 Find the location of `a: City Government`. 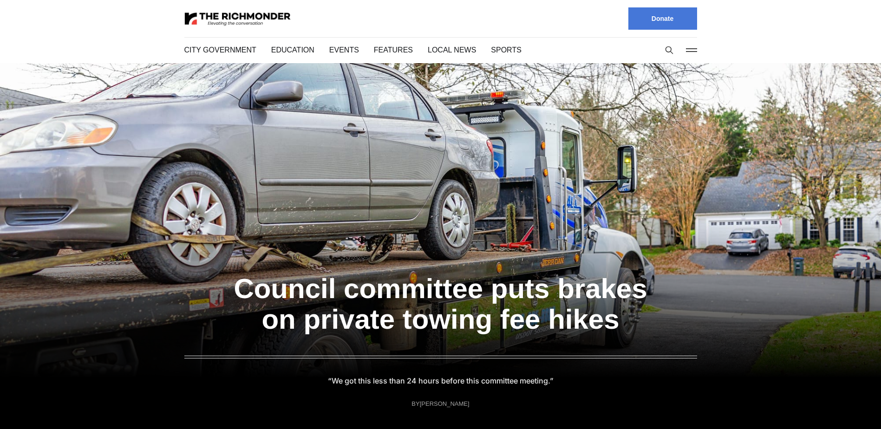

a: City Government is located at coordinates (219, 50).